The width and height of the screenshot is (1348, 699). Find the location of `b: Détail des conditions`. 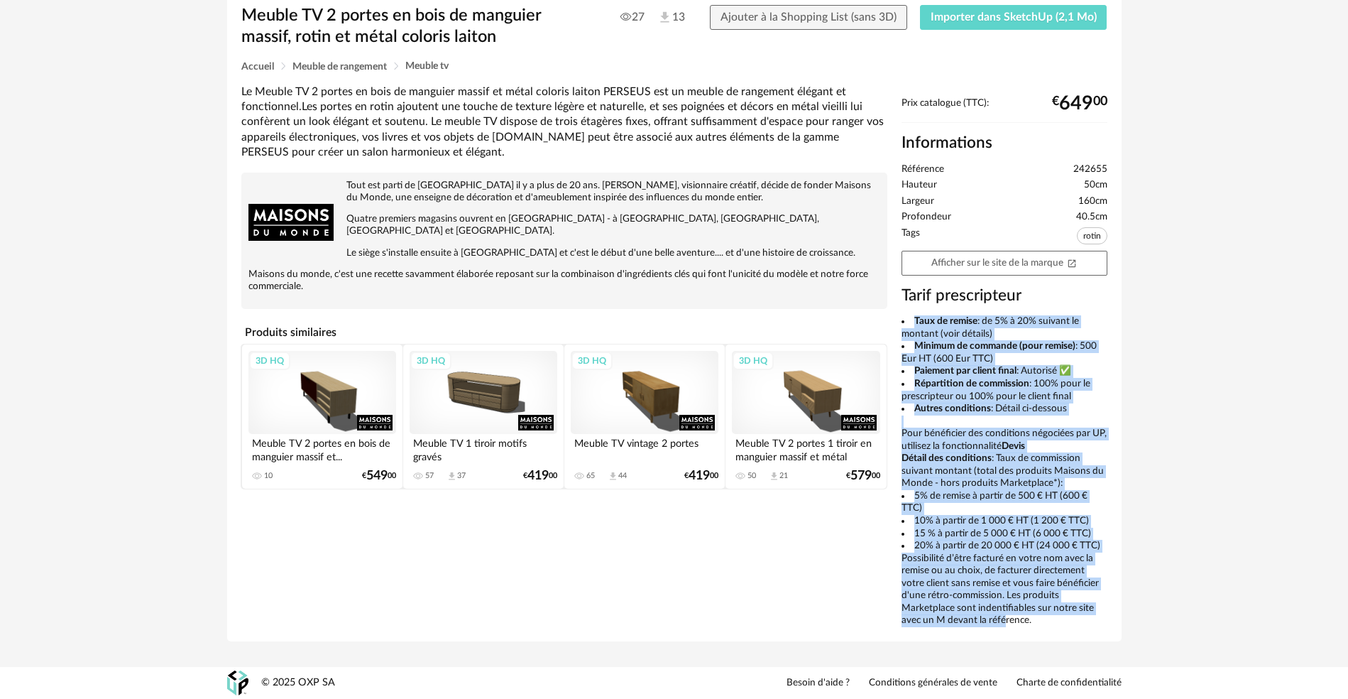

b: Détail des conditions is located at coordinates (946, 458).